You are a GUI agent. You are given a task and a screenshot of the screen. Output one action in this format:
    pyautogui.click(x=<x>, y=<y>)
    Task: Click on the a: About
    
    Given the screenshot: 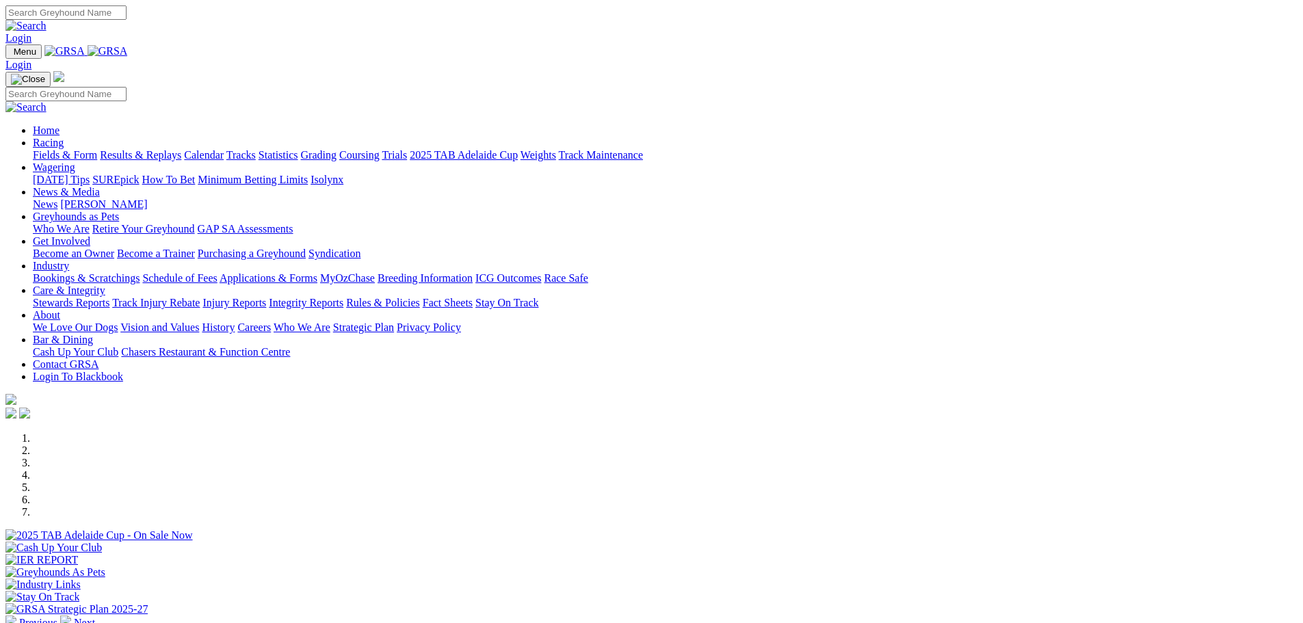 What is the action you would take?
    pyautogui.click(x=47, y=315)
    